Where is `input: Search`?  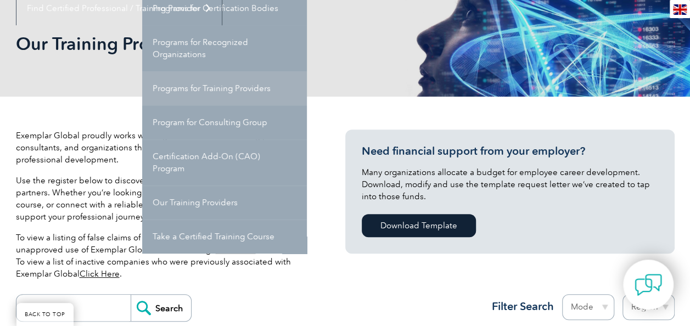 input: Search is located at coordinates (161, 308).